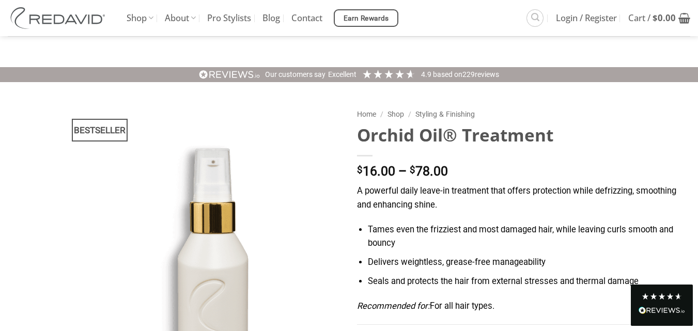 Image resolution: width=698 pixels, height=331 pixels. Describe the element at coordinates (427, 74) in the screenshot. I see `span: 4.9` at that location.